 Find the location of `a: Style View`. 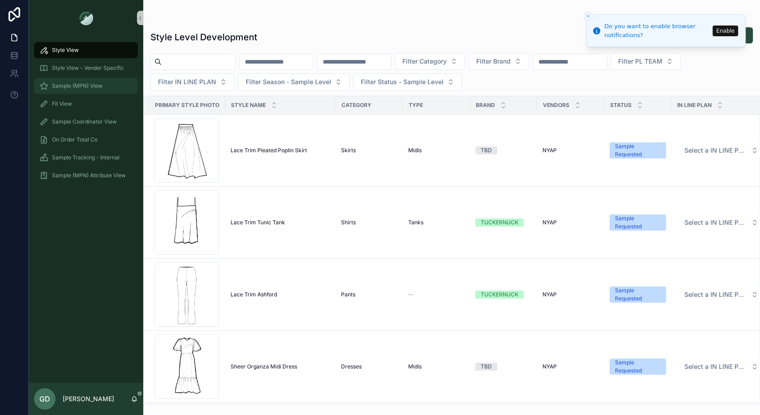

a: Style View is located at coordinates (86, 50).